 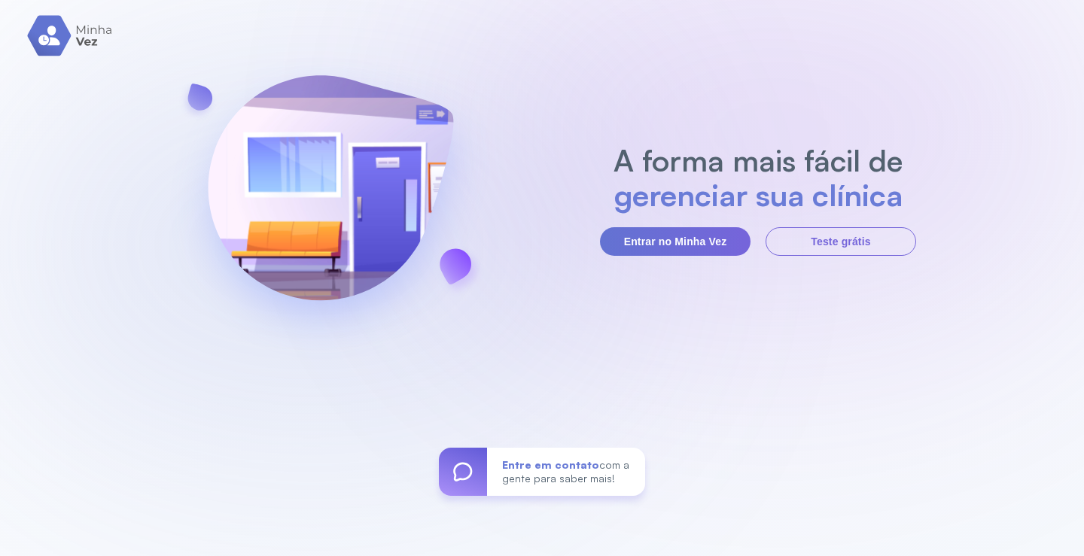 I want to click on button: Entrar no Minha Vez, so click(x=675, y=242).